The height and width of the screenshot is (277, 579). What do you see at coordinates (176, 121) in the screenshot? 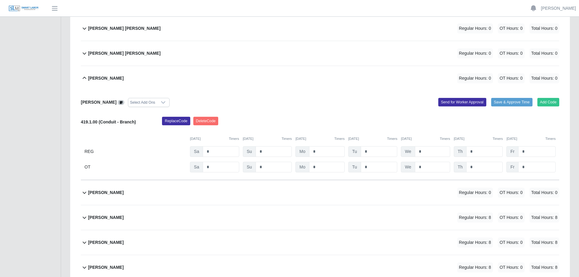
I see `button: ReplaceCode` at bounding box center [176, 121].